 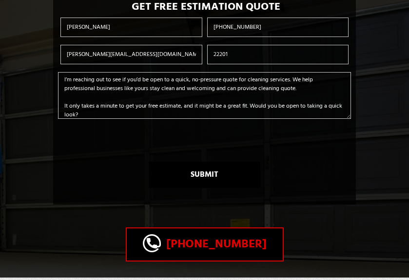 What do you see at coordinates (278, 55) in the screenshot?
I see `input: Zip` at bounding box center [278, 55].